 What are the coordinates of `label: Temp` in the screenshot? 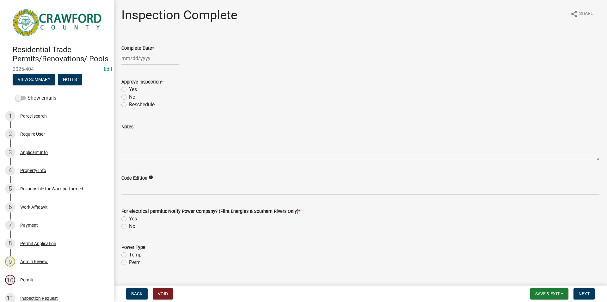 It's located at (135, 255).